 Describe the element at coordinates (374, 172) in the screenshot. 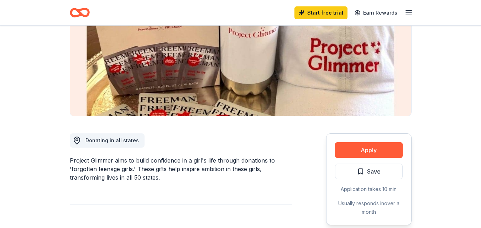

I see `span: Save` at that location.